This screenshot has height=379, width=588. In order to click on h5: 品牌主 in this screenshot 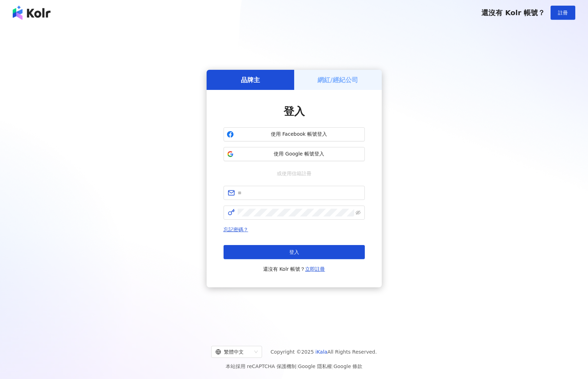, I will do `click(250, 80)`.